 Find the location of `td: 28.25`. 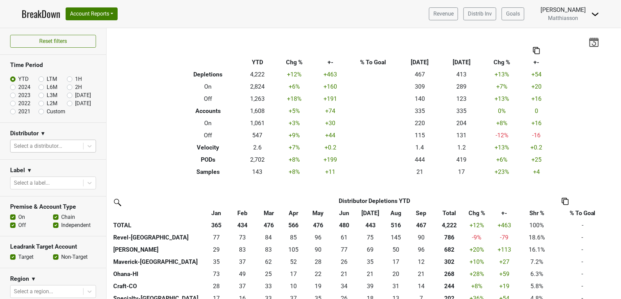

td: 28.25 is located at coordinates (216, 286).